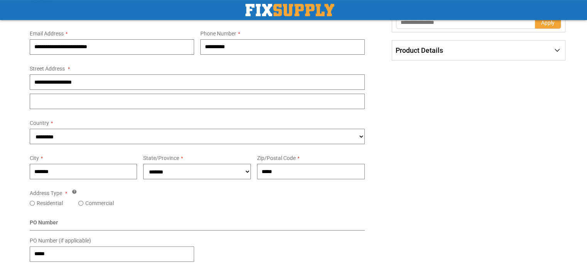 This screenshot has width=587, height=271. Describe the element at coordinates (197, 225) in the screenshot. I see `div: PO Number` at that location.